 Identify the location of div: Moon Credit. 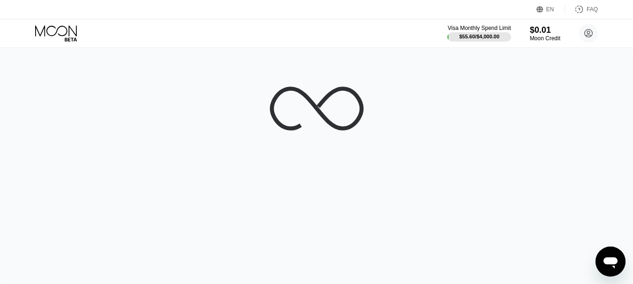
(545, 38).